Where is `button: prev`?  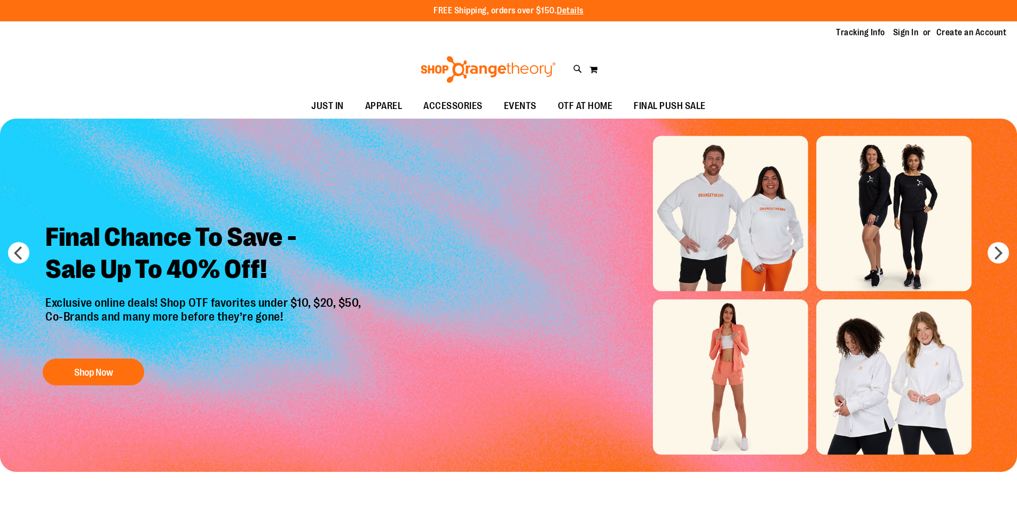 button: prev is located at coordinates (19, 253).